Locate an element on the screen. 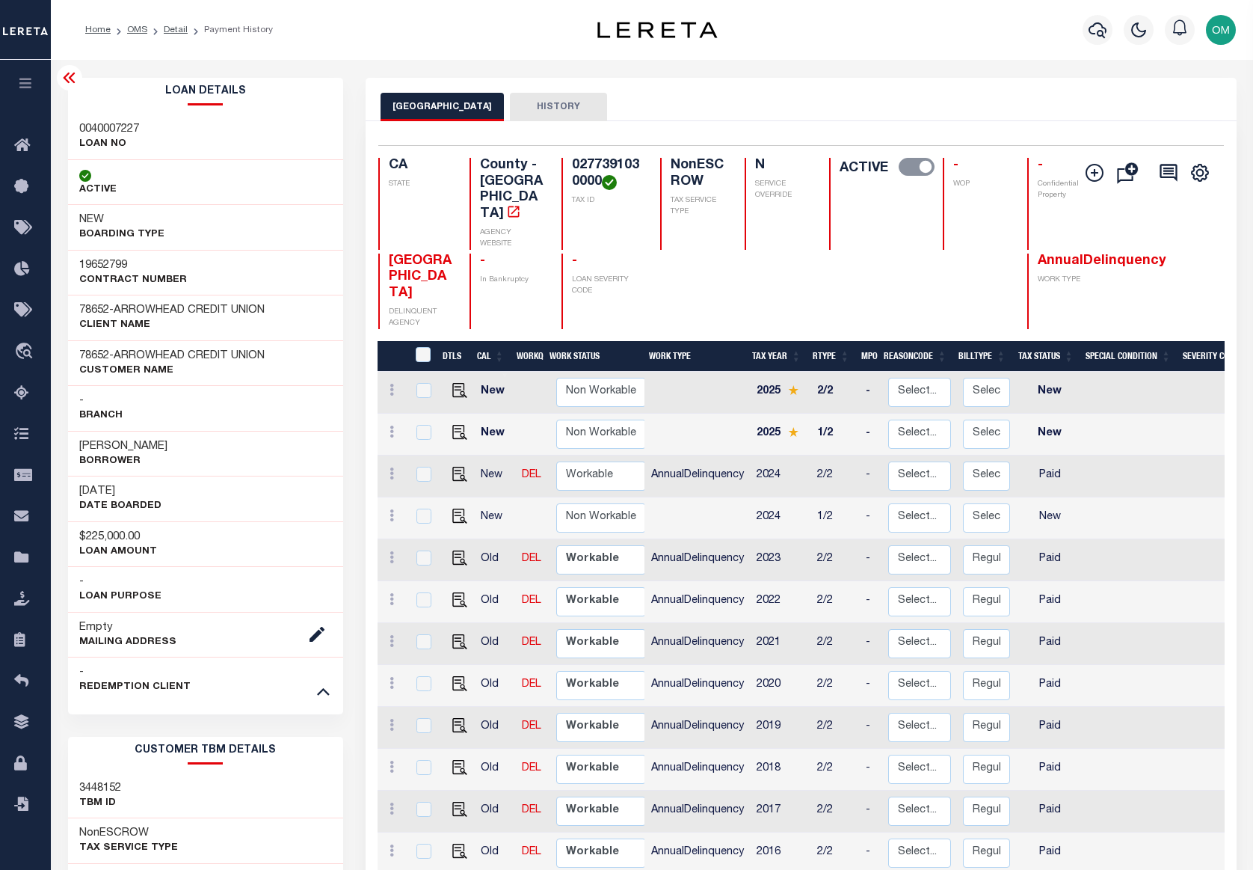 The image size is (1253, 870). td: 1/2 is located at coordinates (835, 434).